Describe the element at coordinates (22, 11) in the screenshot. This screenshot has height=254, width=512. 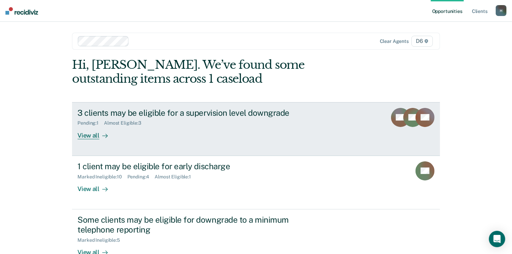
I see `img: Recidiviz` at that location.